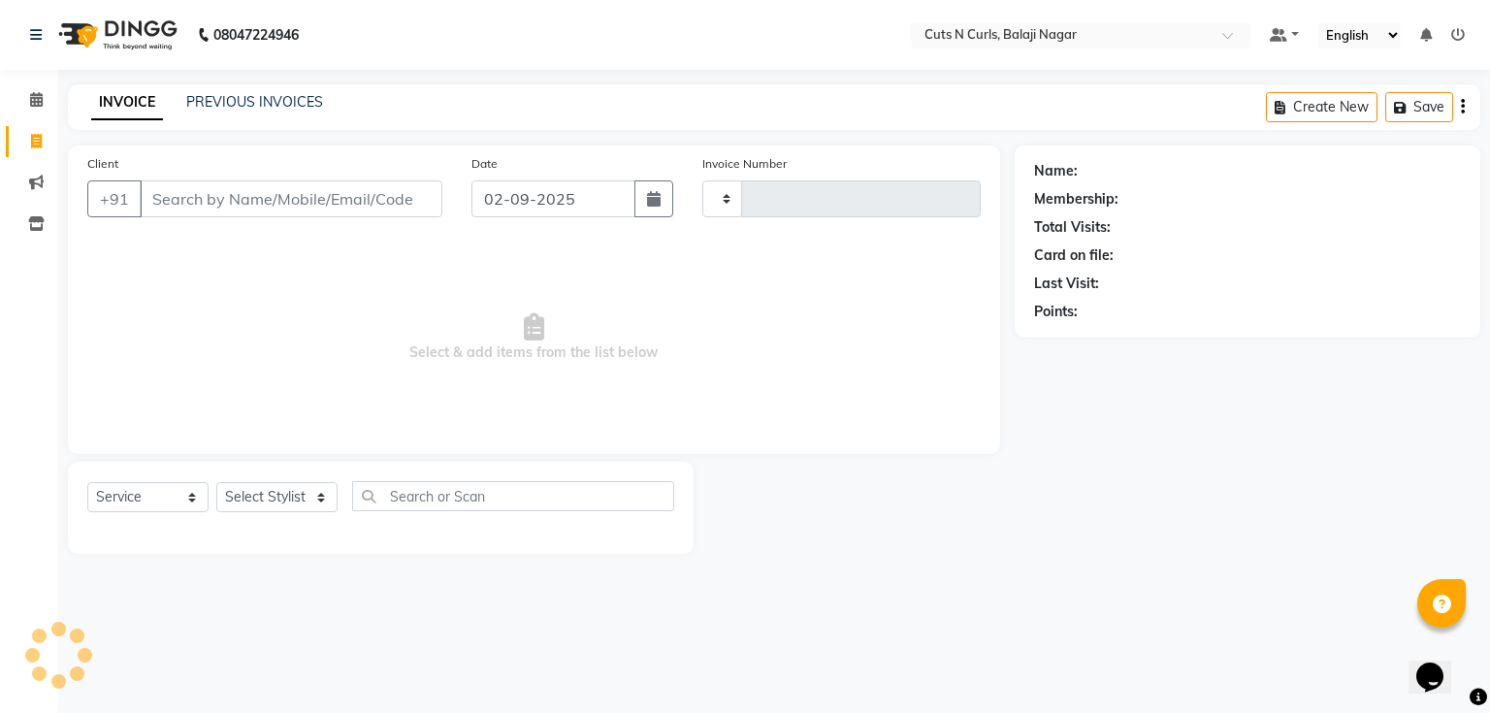  Describe the element at coordinates (115, 35) in the screenshot. I see `img: logo` at that location.